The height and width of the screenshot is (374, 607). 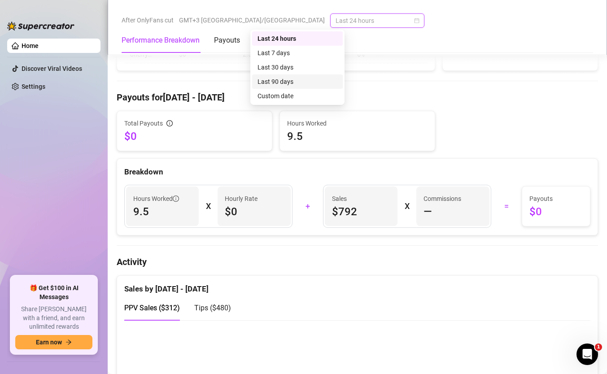 What do you see at coordinates (297, 67) in the screenshot?
I see `div: Last 30 days` at bounding box center [297, 67].